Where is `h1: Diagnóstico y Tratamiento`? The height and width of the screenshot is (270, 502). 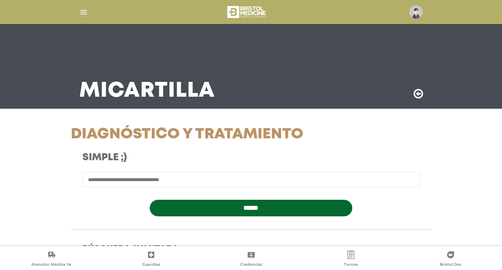
h1: Diagnóstico y Tratamiento is located at coordinates (189, 134).